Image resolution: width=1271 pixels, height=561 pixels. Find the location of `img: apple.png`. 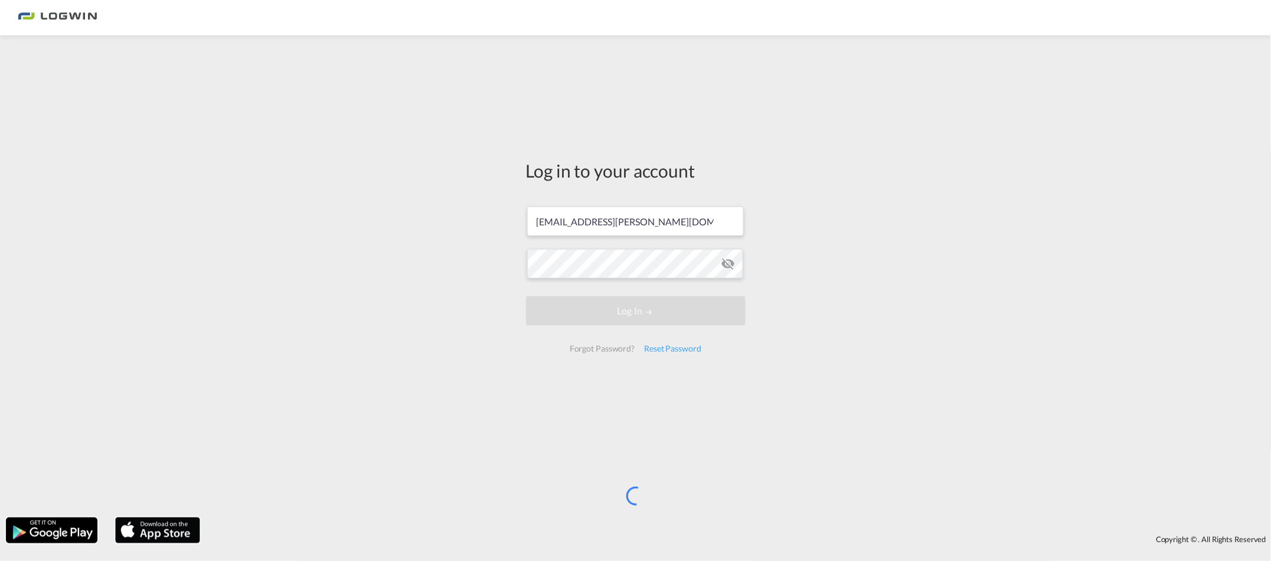

img: apple.png is located at coordinates (158, 531).